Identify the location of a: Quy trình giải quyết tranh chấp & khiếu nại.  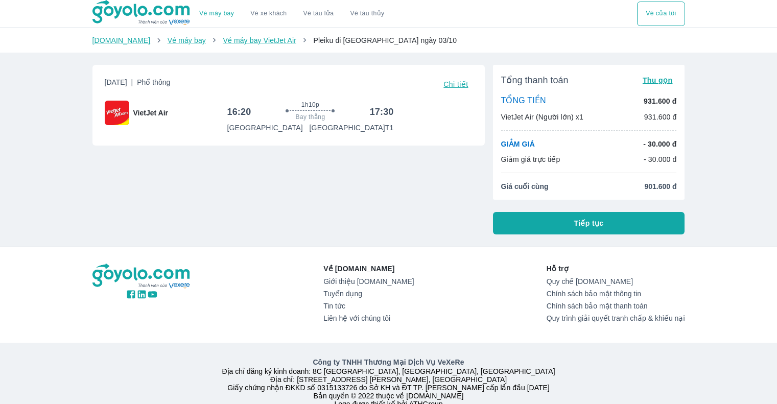
(616, 318).